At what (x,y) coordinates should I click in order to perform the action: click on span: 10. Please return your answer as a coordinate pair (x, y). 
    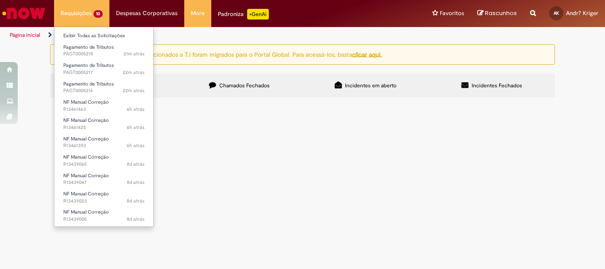
    Looking at the image, I should click on (98, 14).